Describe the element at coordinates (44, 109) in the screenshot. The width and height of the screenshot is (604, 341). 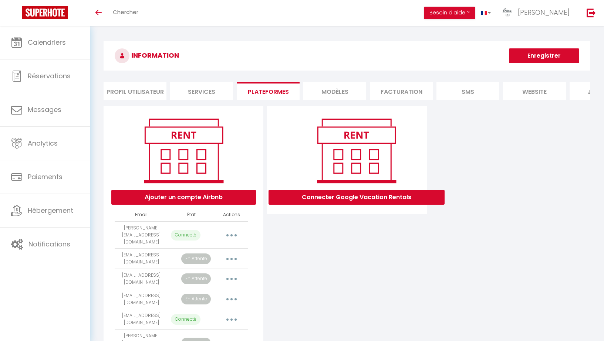
I see `span: Messages` at that location.